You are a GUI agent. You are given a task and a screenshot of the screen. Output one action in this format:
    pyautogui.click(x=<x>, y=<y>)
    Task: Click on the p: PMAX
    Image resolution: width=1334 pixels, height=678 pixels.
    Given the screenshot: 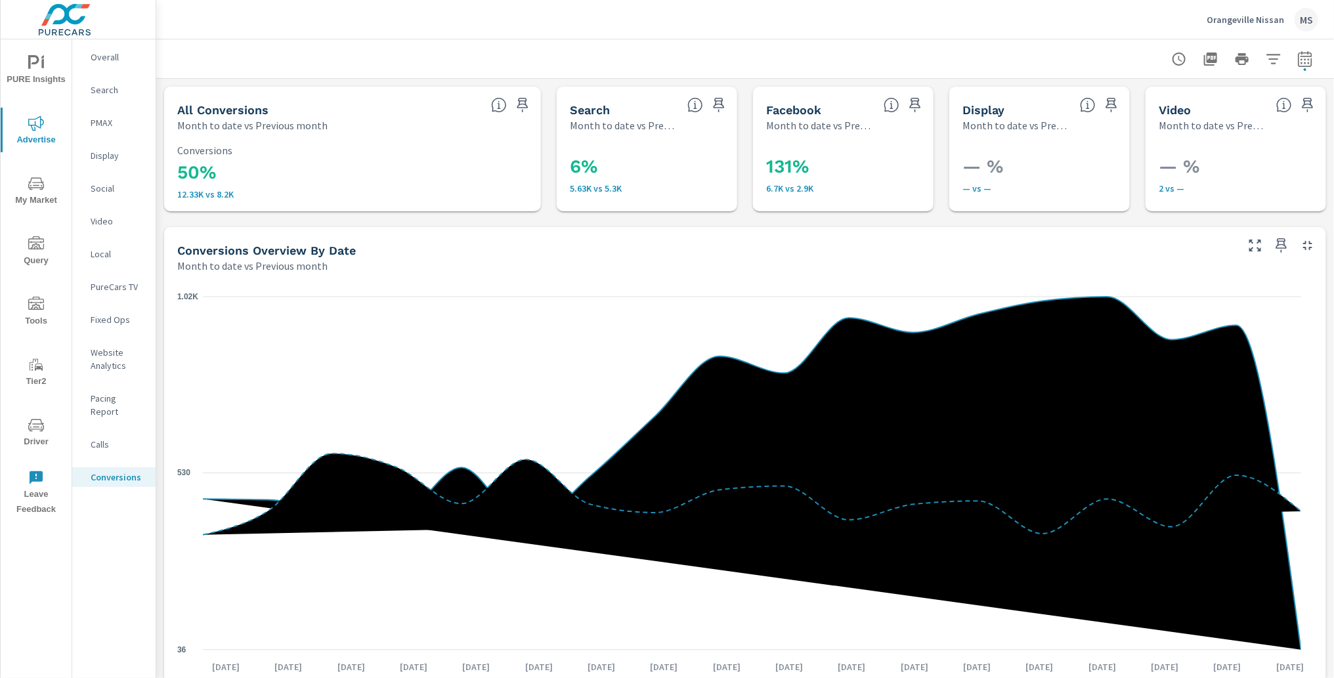 What is the action you would take?
    pyautogui.click(x=117, y=123)
    